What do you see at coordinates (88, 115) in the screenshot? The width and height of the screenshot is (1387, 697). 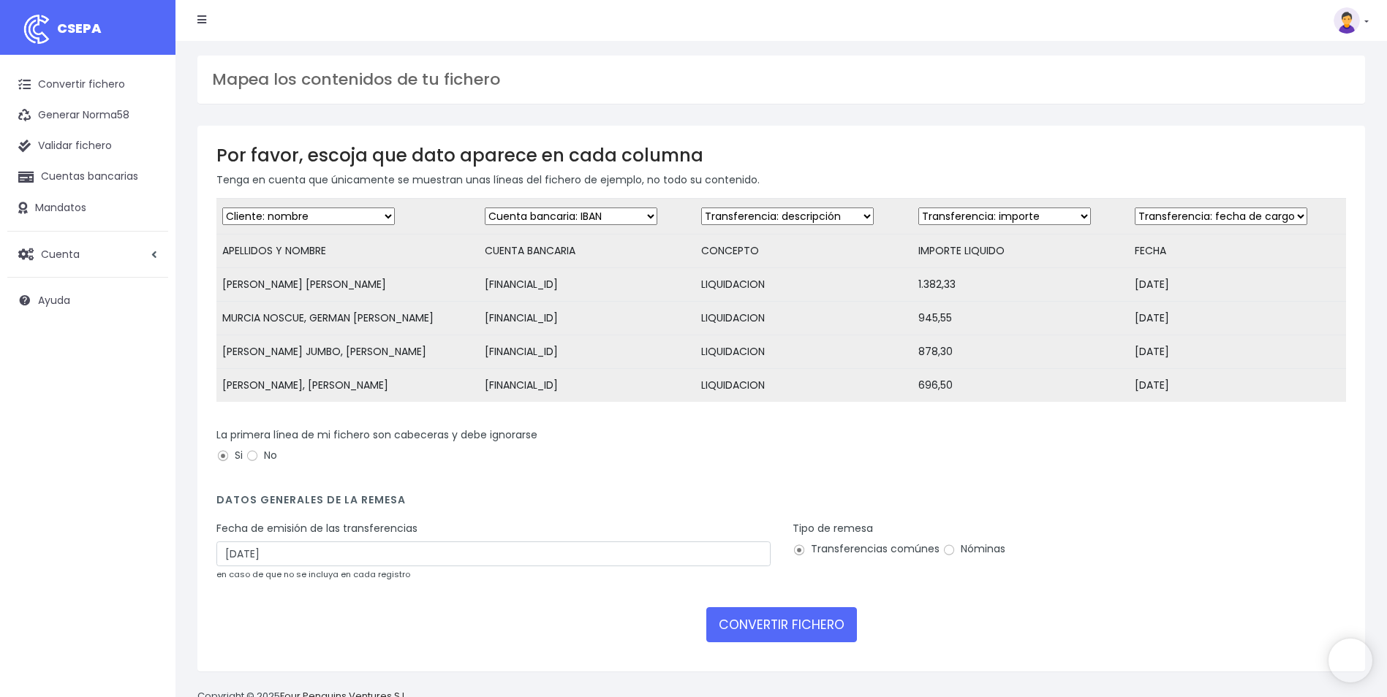 I see `a: Generar Norma58` at bounding box center [88, 115].